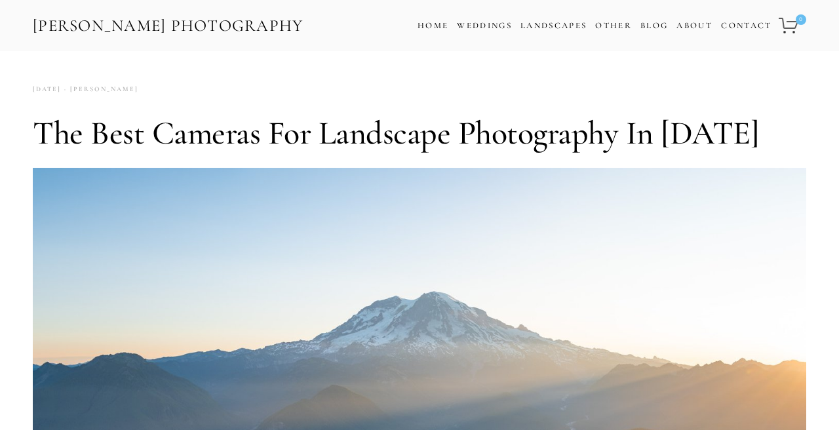 Image resolution: width=839 pixels, height=430 pixels. Describe the element at coordinates (801, 20) in the screenshot. I see `span: 0` at that location.